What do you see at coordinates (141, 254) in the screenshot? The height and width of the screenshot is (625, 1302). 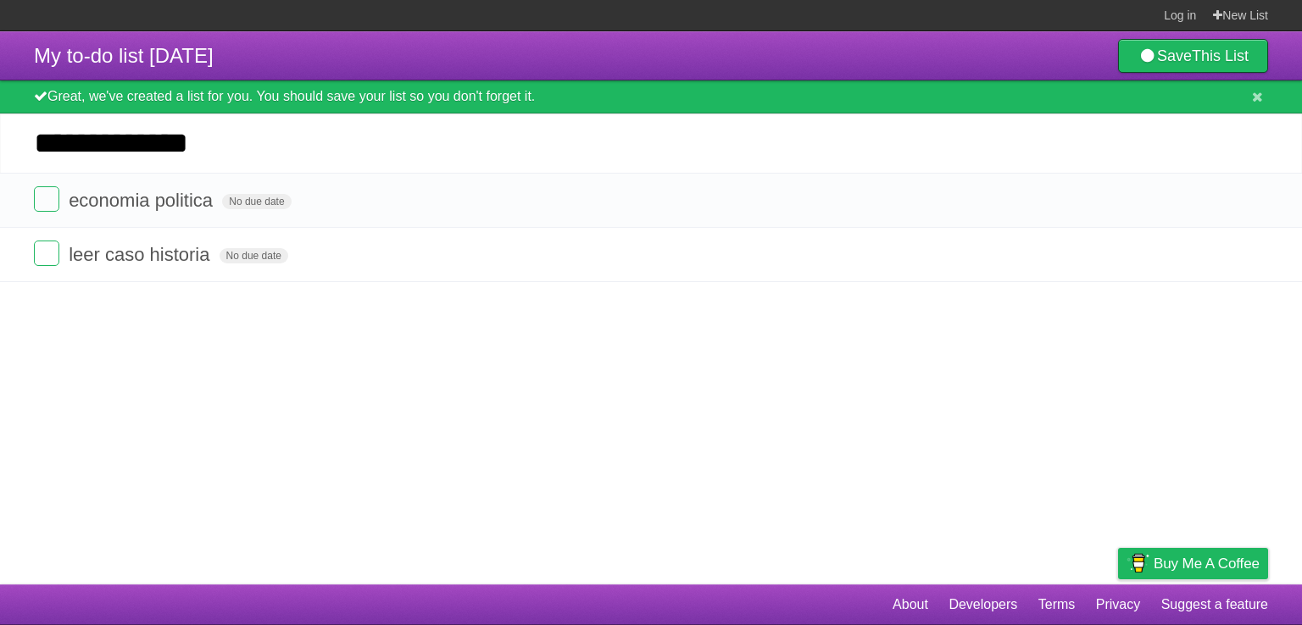 I see `span: leer caso historia` at bounding box center [141, 254].